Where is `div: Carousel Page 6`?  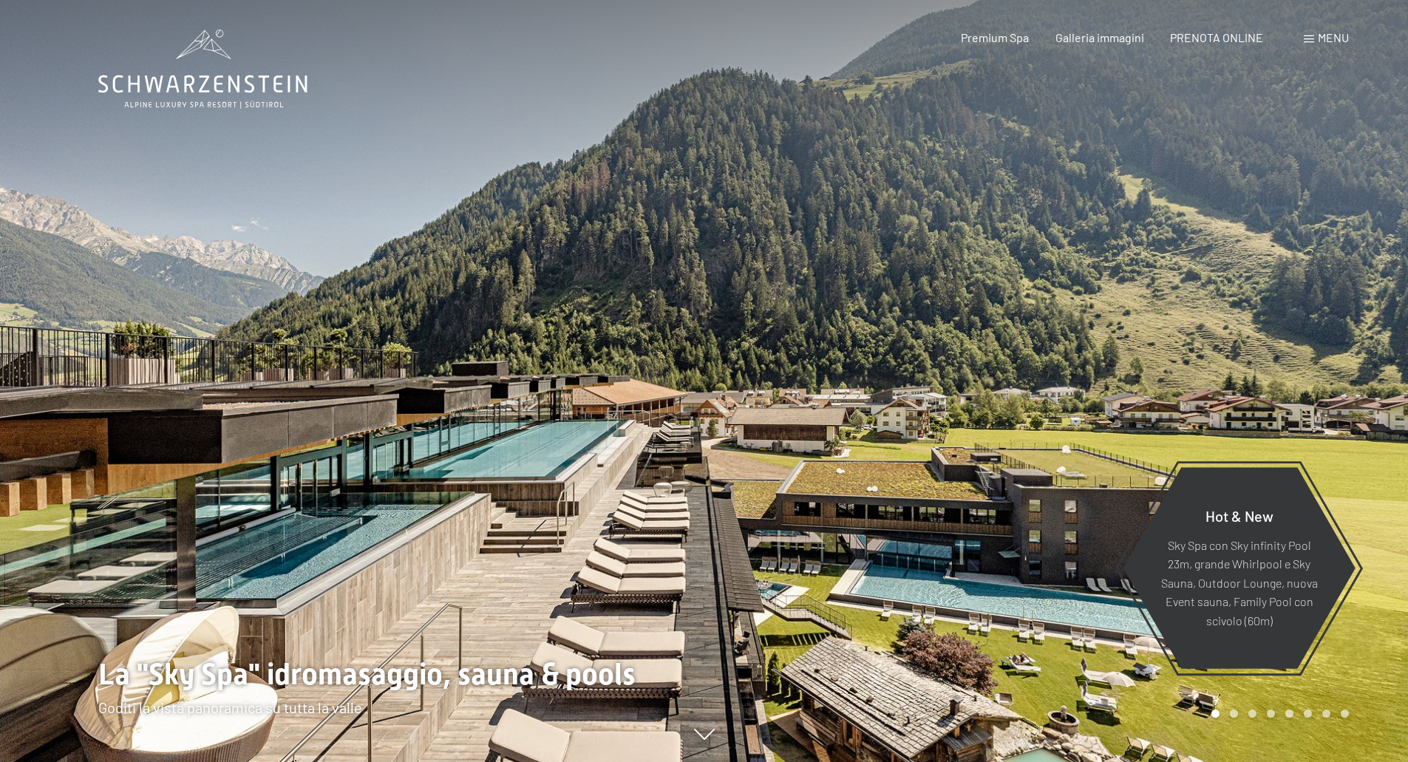 div: Carousel Page 6 is located at coordinates (1308, 713).